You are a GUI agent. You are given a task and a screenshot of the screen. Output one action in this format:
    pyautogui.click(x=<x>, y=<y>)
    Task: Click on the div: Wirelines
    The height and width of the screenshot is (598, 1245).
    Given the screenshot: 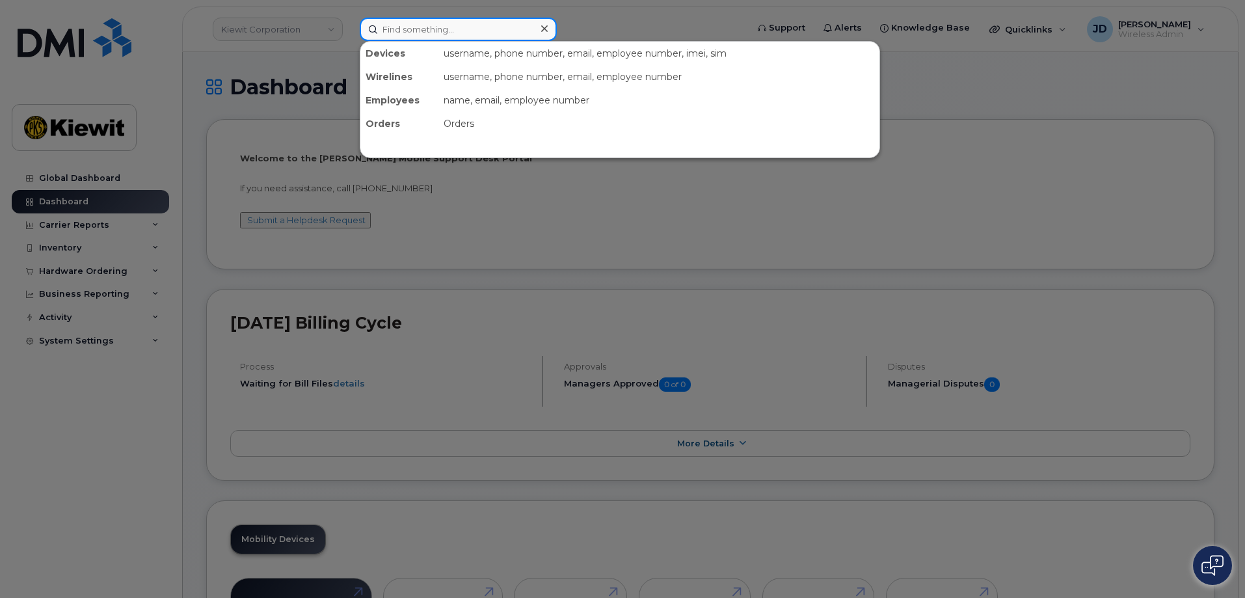 What is the action you would take?
    pyautogui.click(x=399, y=77)
    